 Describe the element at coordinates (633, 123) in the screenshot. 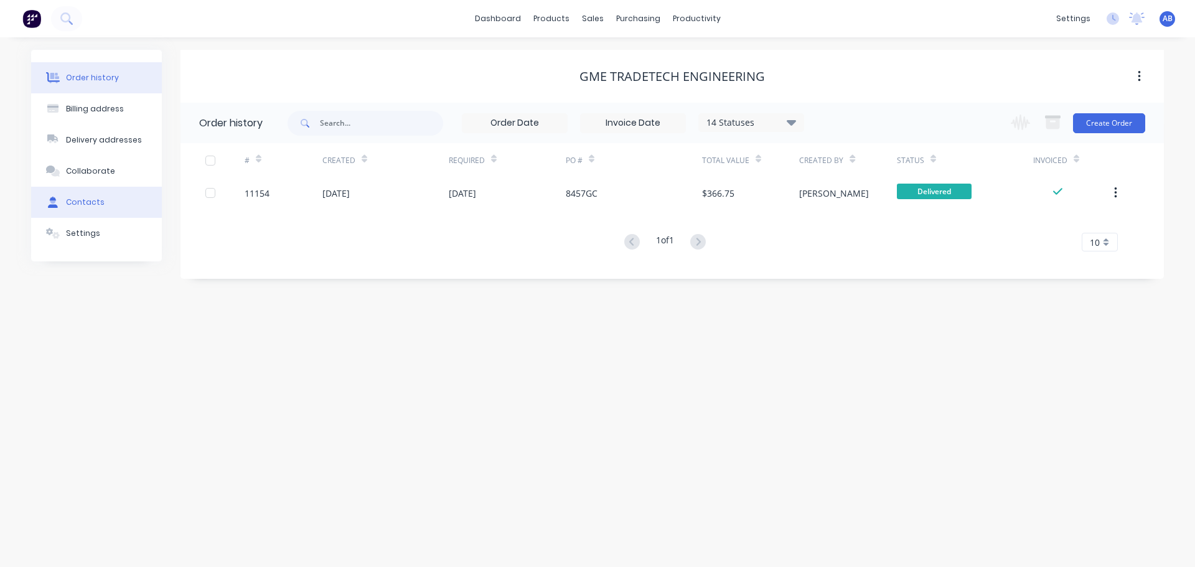

I see `input: Invoice Date` at that location.